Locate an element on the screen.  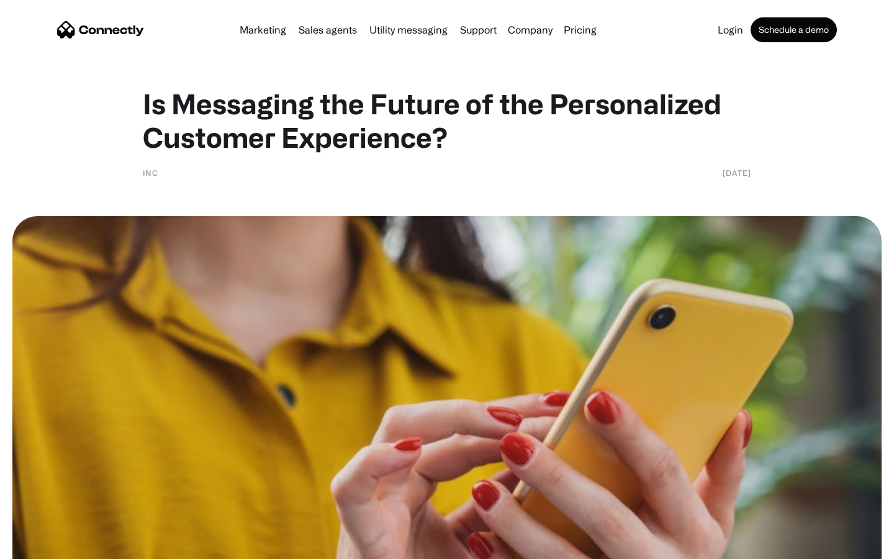
a: Utility messaging is located at coordinates (409, 30).